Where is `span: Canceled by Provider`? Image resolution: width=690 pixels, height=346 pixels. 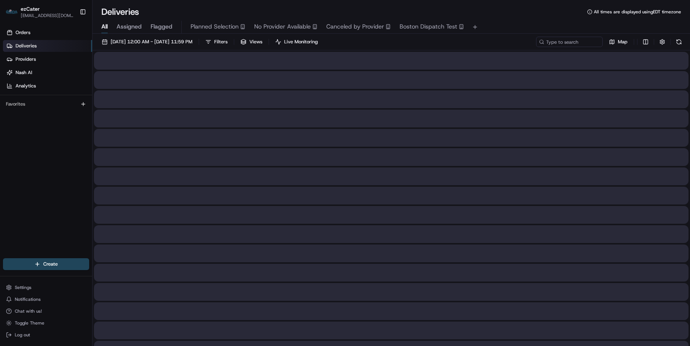 span: Canceled by Provider is located at coordinates (355, 27).